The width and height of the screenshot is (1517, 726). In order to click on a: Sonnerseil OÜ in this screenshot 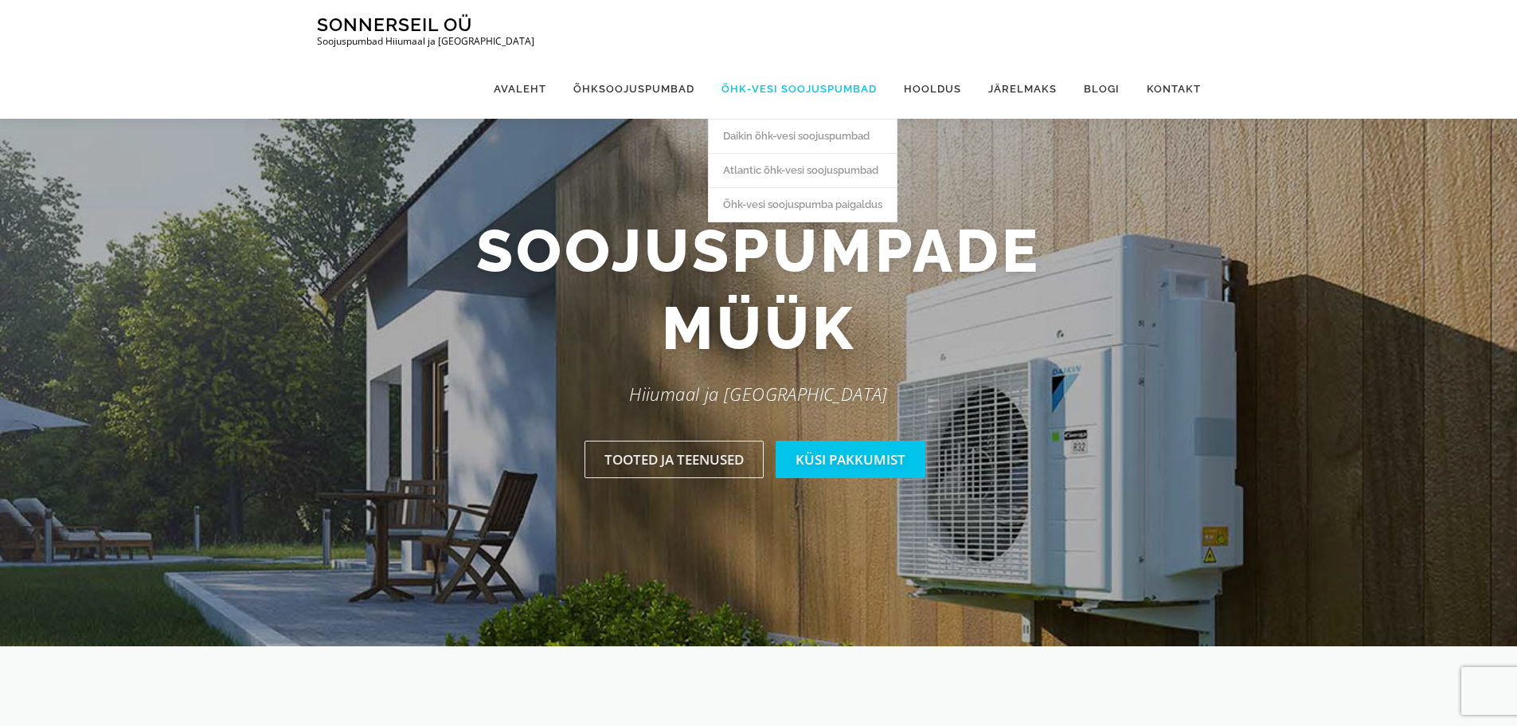, I will do `click(394, 24)`.